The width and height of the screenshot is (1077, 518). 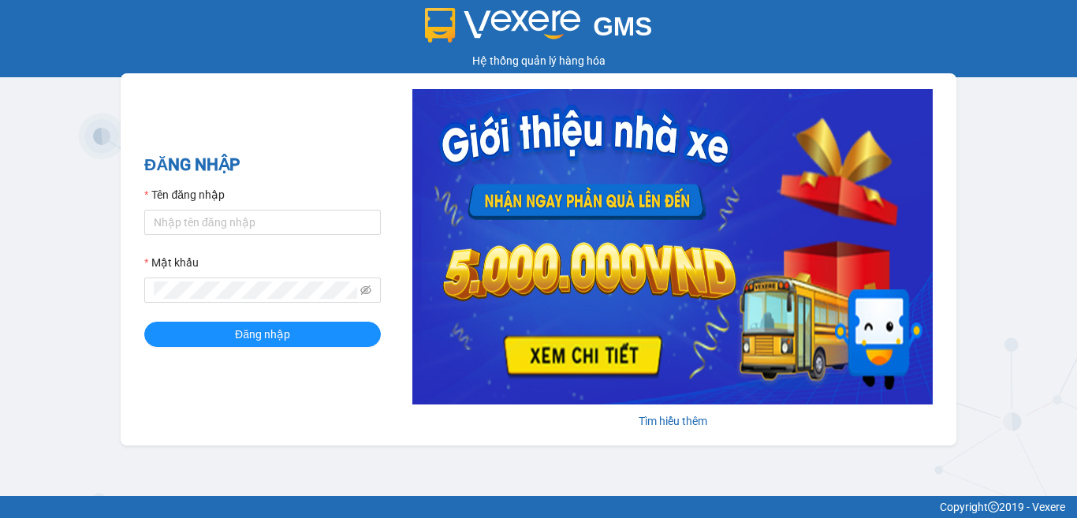 What do you see at coordinates (263, 334) in the screenshot?
I see `span: Đăng nhập` at bounding box center [263, 334].